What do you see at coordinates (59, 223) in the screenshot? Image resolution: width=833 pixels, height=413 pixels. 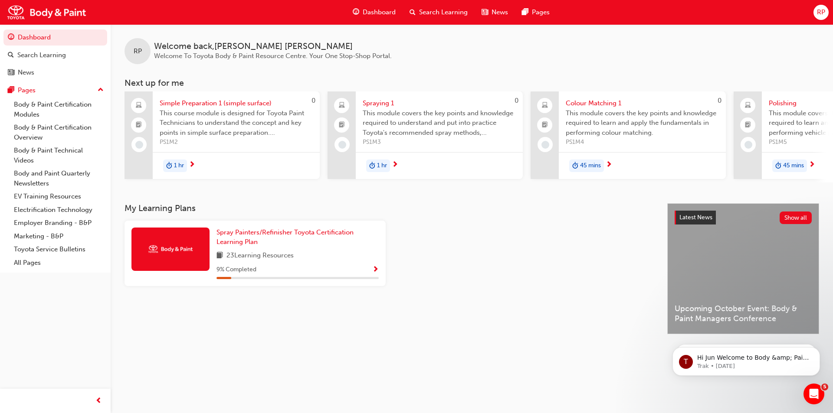 I see `a: Employer Branding - B&P` at bounding box center [59, 223].